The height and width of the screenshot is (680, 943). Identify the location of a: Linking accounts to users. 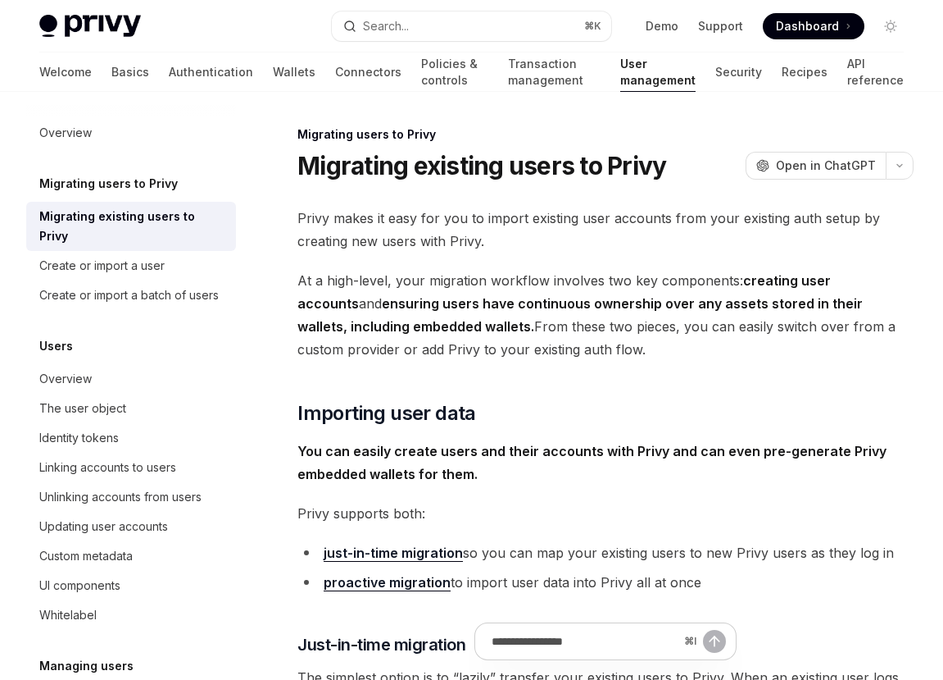
(131, 467).